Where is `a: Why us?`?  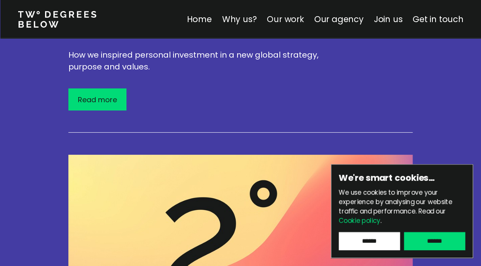
a: Why us? is located at coordinates (239, 19).